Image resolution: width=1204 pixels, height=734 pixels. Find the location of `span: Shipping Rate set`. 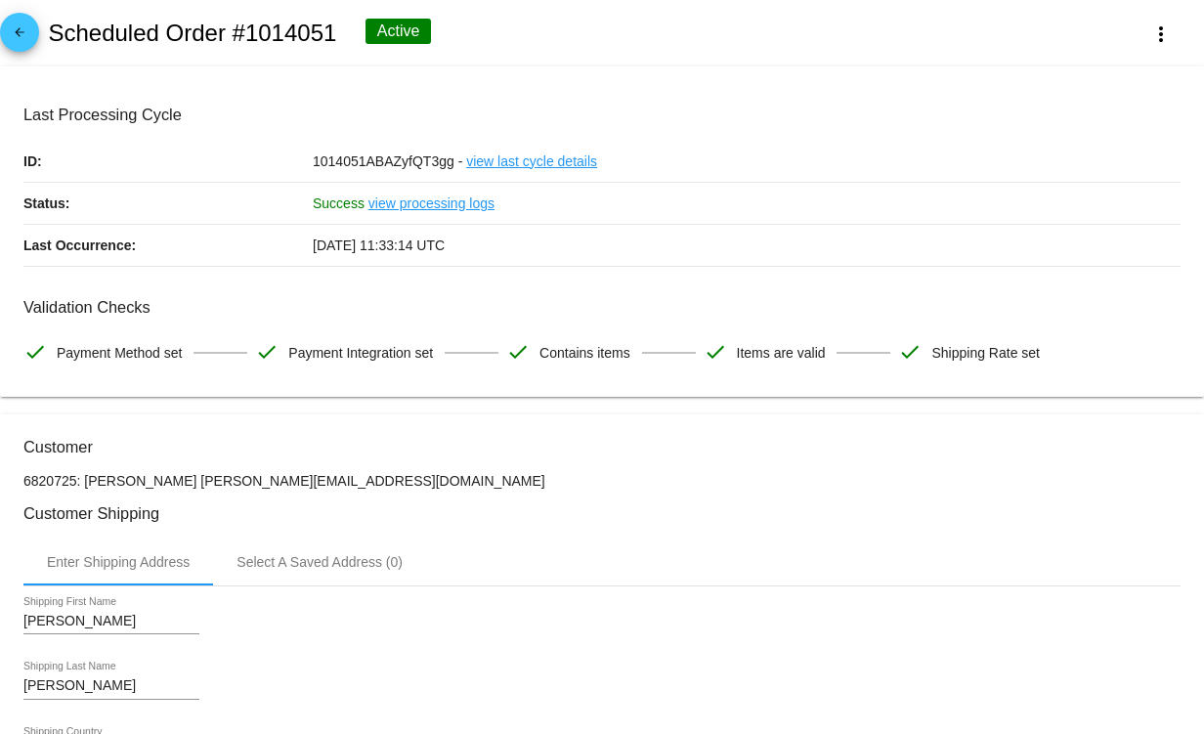

span: Shipping Rate set is located at coordinates (985, 353).